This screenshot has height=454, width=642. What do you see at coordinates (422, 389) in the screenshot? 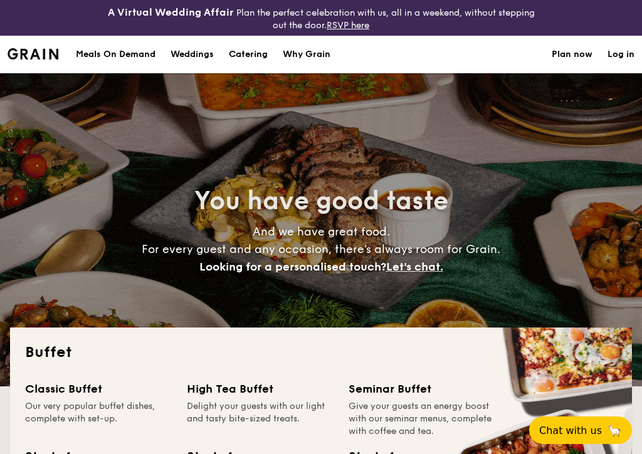
I see `div: Seminar Buffet` at bounding box center [422, 389].